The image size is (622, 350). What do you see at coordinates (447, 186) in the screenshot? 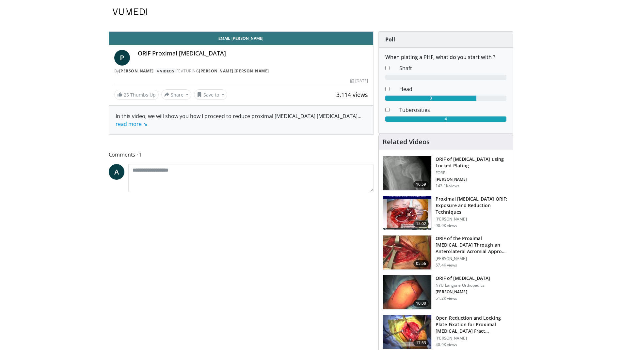
I see `p: 143.1K views` at bounding box center [447, 186].